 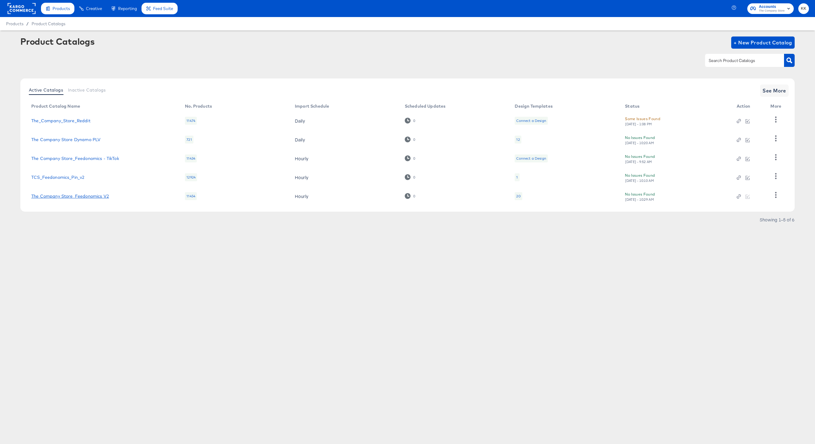 What do you see at coordinates (94, 9) in the screenshot?
I see `span: Creative` at bounding box center [94, 9].